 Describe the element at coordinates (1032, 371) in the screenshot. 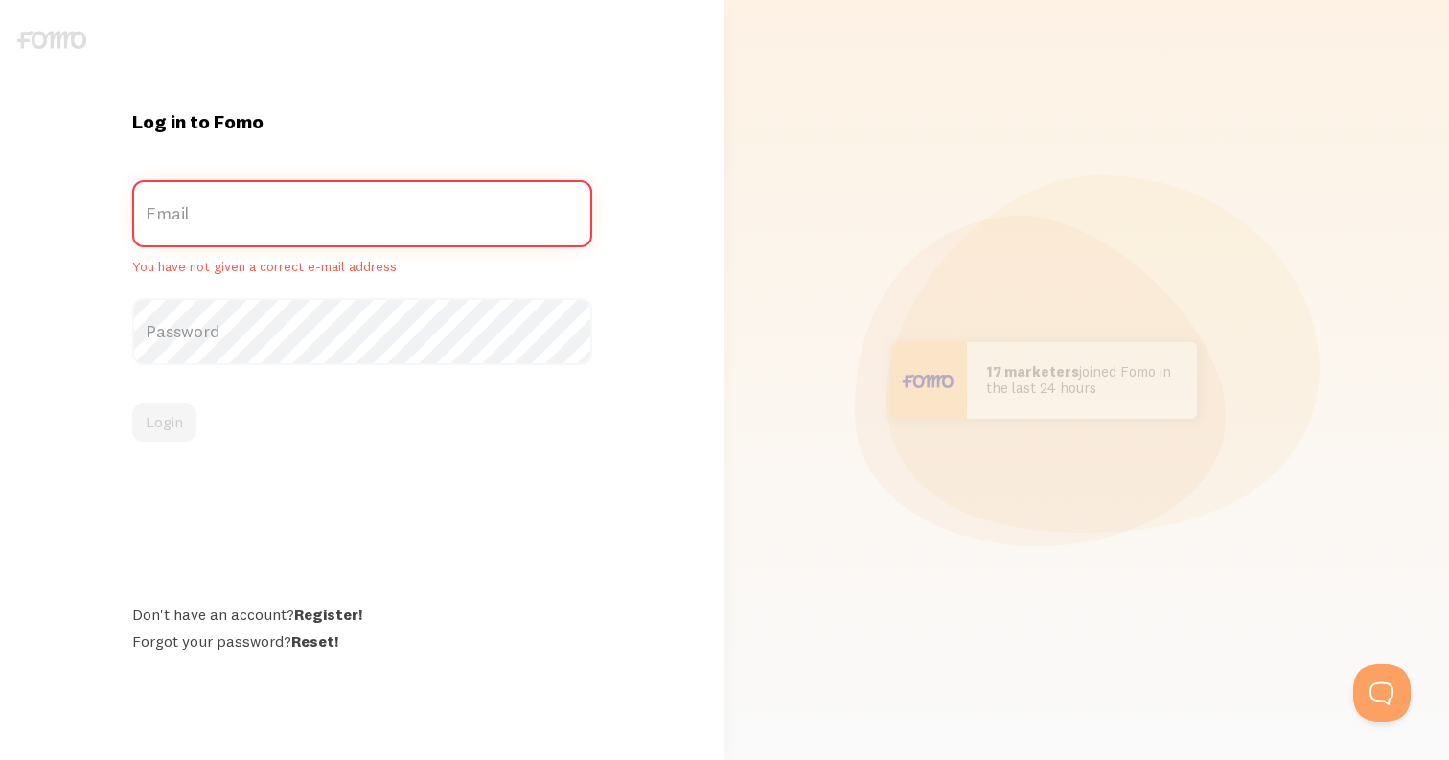

I see `b: 17 marketers` at that location.